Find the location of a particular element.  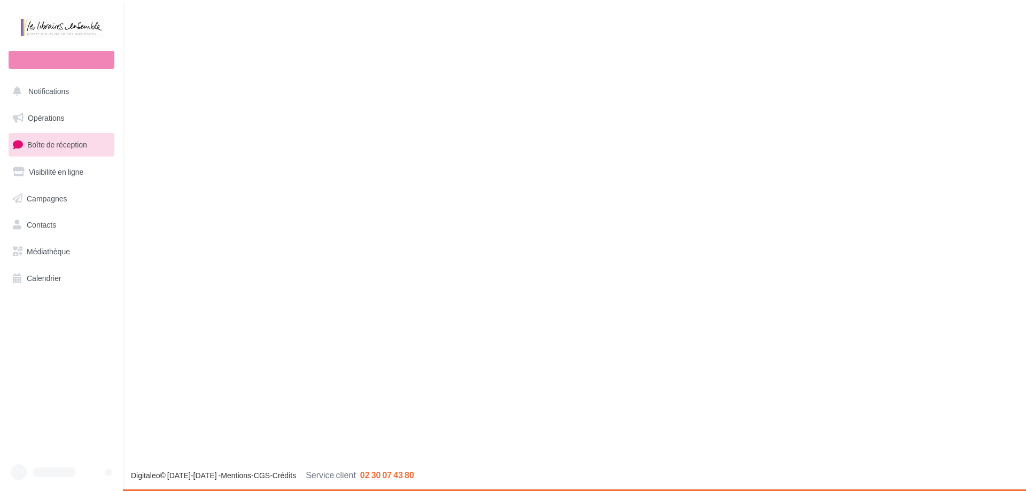

a: Crédits is located at coordinates (284, 475).